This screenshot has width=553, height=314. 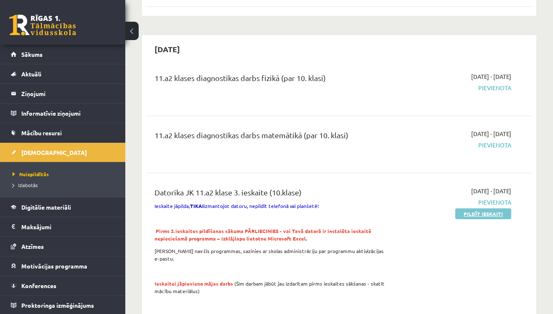 I want to click on span: Pirms 3.ieskaites pildīšanas sākuma PĀRLIECINIES - vai Tavā datorā ir instalēta ieskaitē nepiecie..., so click(x=263, y=235).